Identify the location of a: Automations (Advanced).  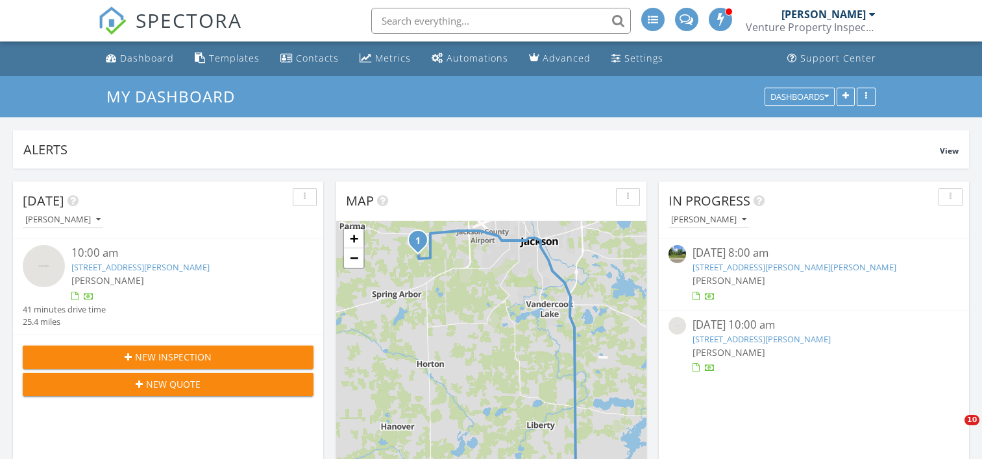
(470, 58).